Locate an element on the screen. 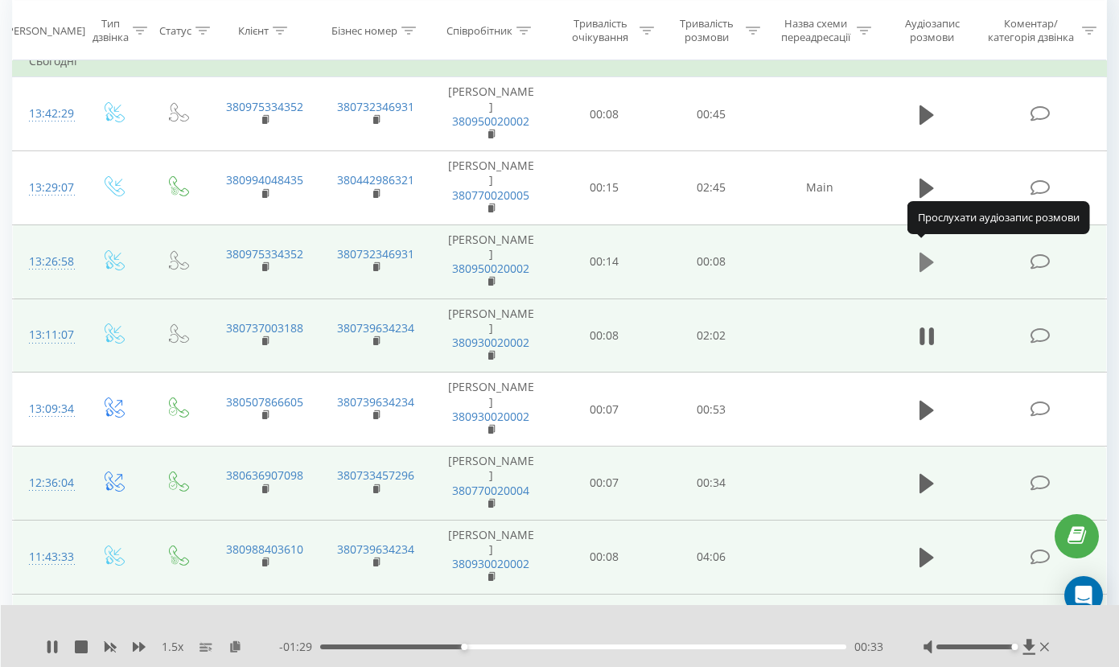 This screenshot has width=1119, height=667. div: 11:43:33 is located at coordinates (47, 557).